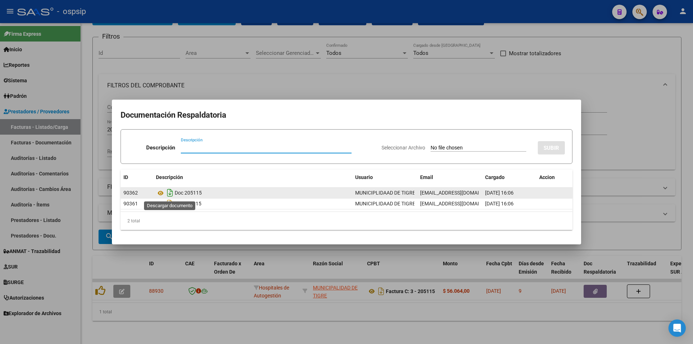 The image size is (693, 344). Describe the element at coordinates (551, 148) in the screenshot. I see `span: SUBIR` at that location.